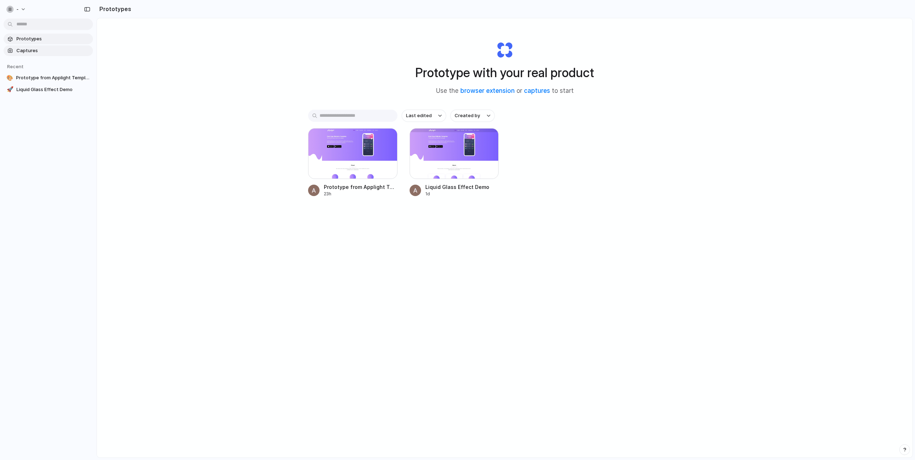 Image resolution: width=915 pixels, height=460 pixels. Describe the element at coordinates (487, 91) in the screenshot. I see `a: browser extension` at that location.